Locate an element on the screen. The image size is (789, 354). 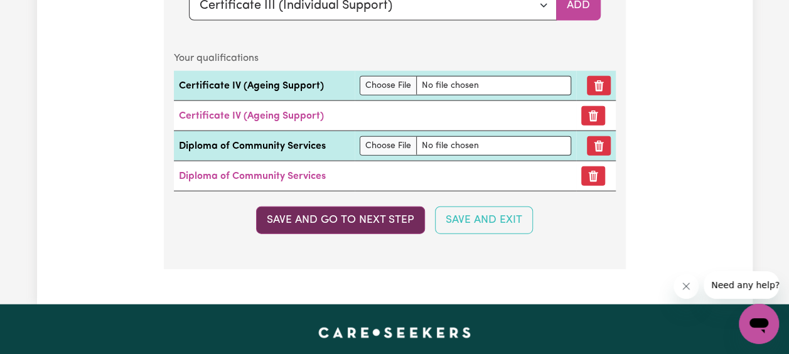
a: Certificate IV (Ageing Support) is located at coordinates (251, 116).